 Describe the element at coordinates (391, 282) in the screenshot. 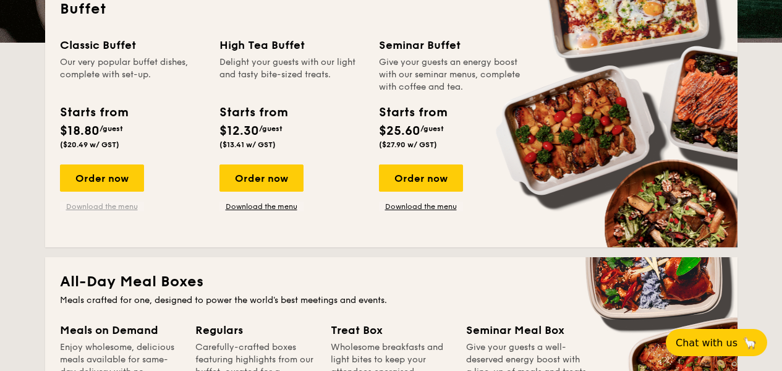

I see `h2: All-Day Meal Boxes` at that location.